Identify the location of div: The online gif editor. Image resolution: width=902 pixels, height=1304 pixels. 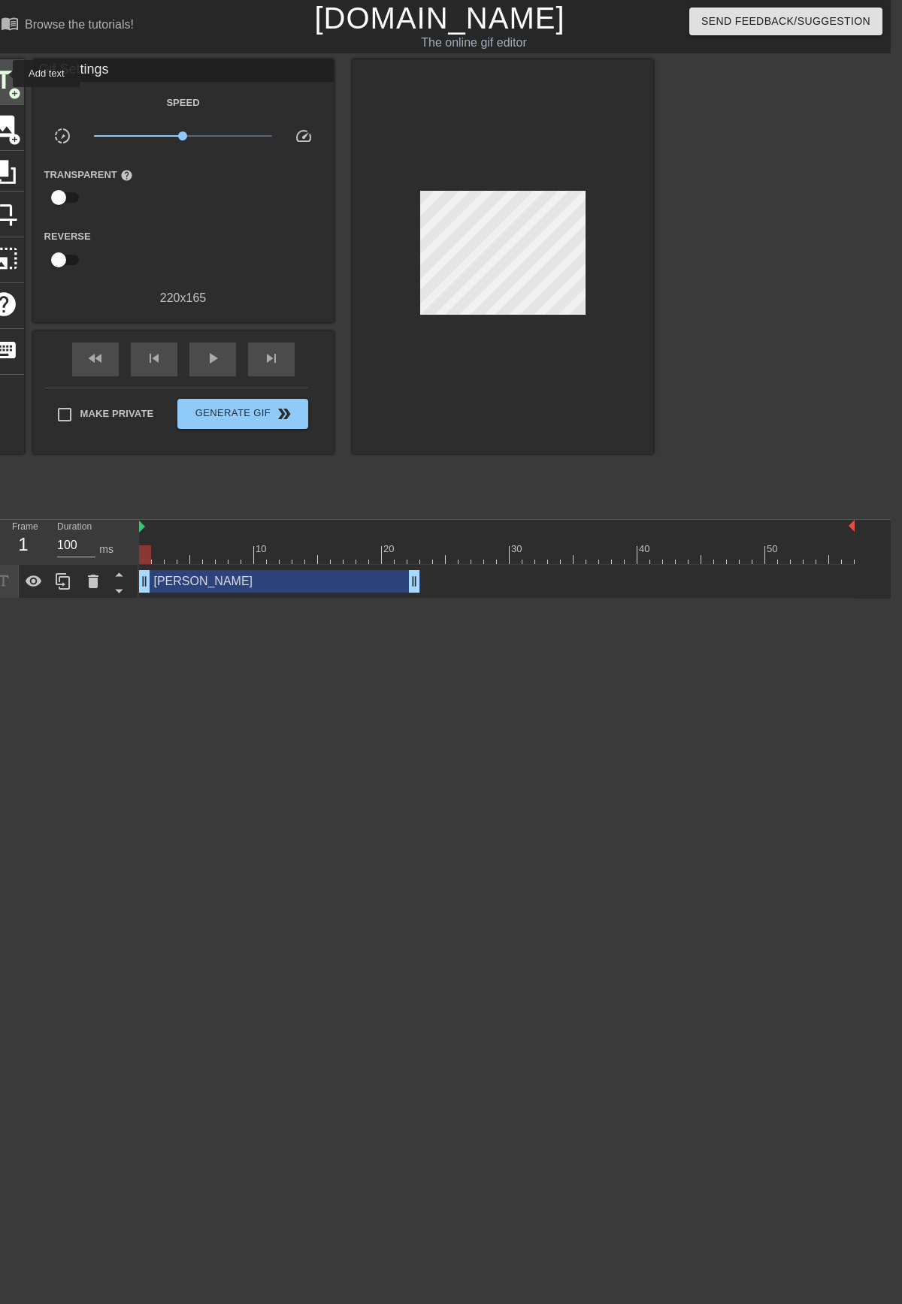
(473, 43).